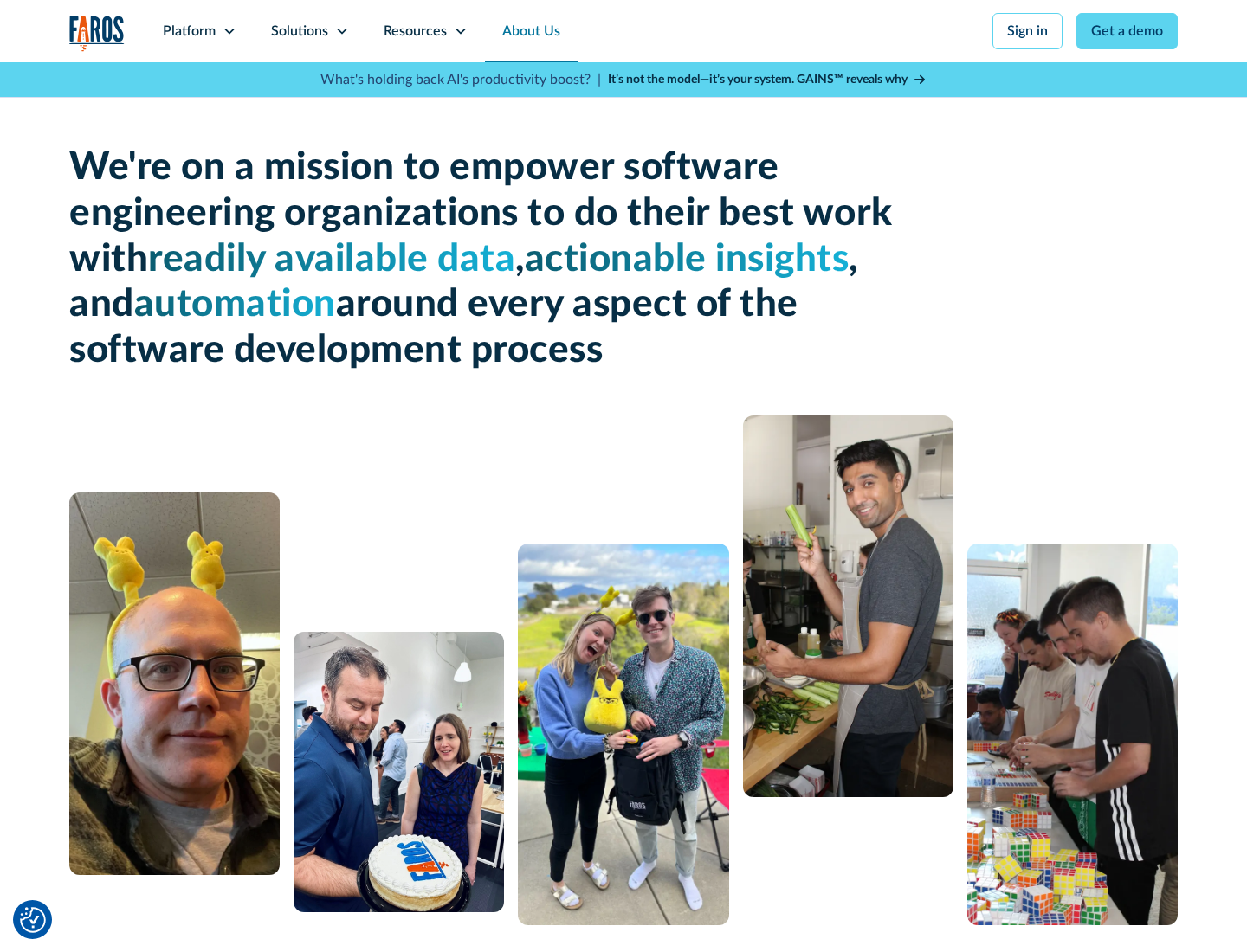 This screenshot has height=952, width=1247. What do you see at coordinates (332, 260) in the screenshot?
I see `span: readily available data` at bounding box center [332, 260].